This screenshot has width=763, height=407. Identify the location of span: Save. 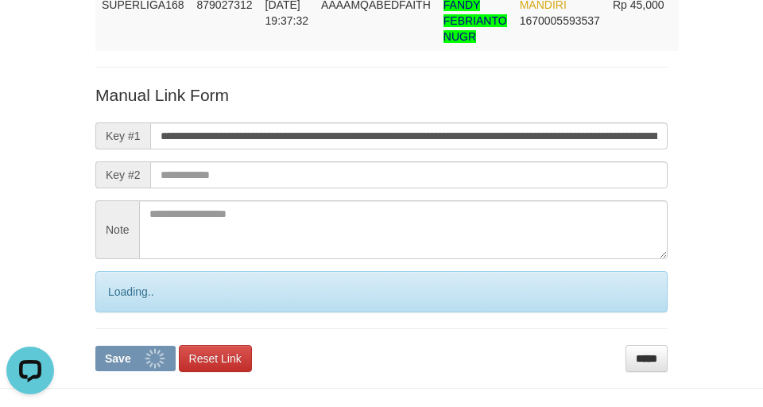
(118, 358).